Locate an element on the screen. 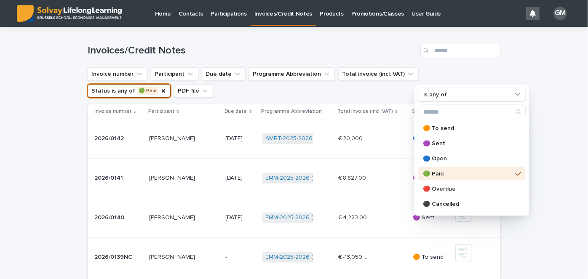  p: 2026/0140 is located at coordinates (110, 217).